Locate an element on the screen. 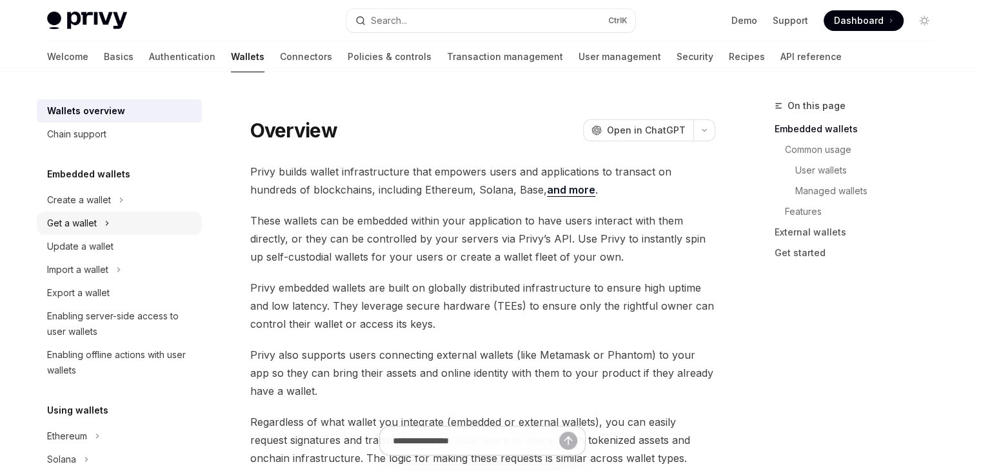 The width and height of the screenshot is (981, 471). span: On this page is located at coordinates (816, 106).